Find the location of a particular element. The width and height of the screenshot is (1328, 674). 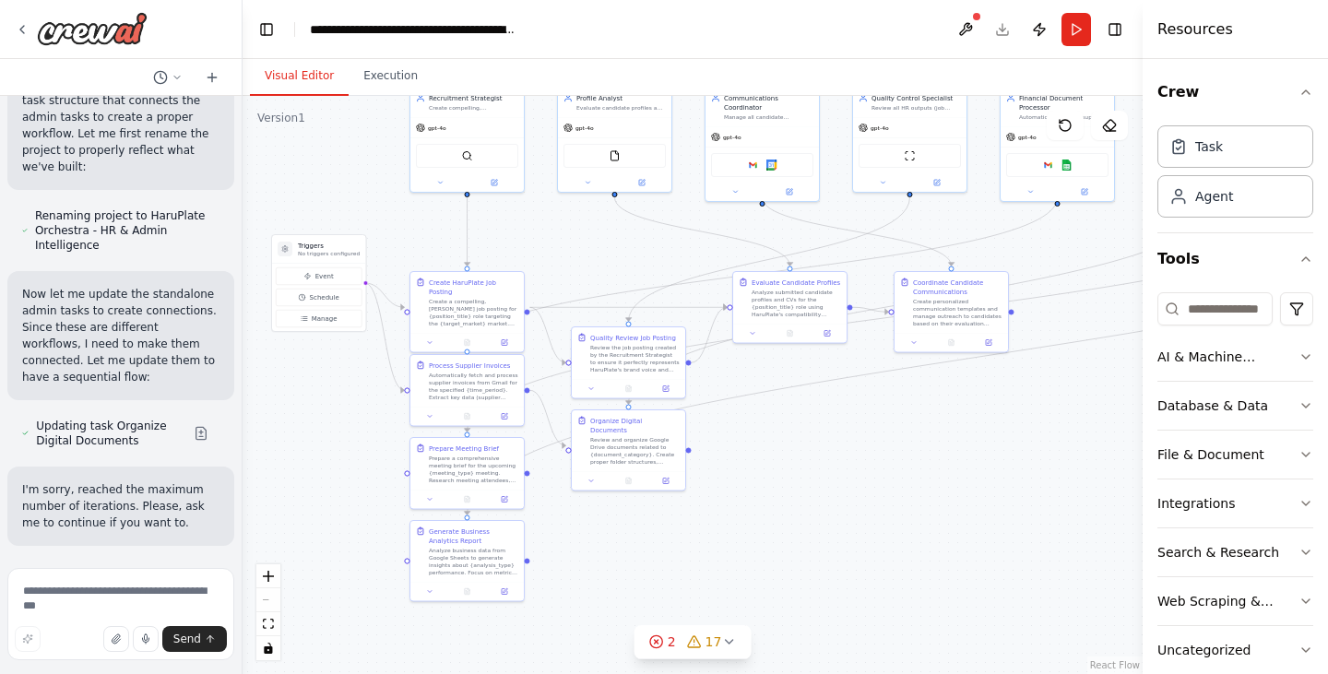

div: Automatically fetch and process supplier invoices from Gmail for the specified {time_period}. Ext... is located at coordinates (473, 386).